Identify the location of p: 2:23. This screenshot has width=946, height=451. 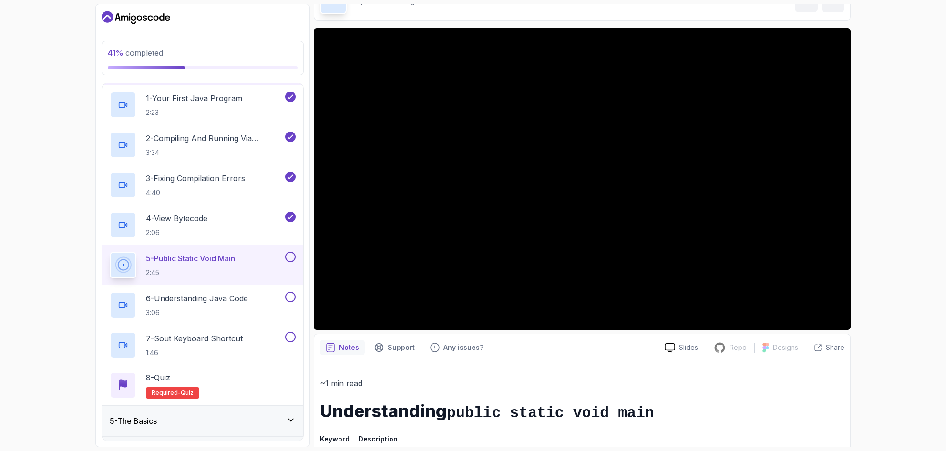
(194, 113).